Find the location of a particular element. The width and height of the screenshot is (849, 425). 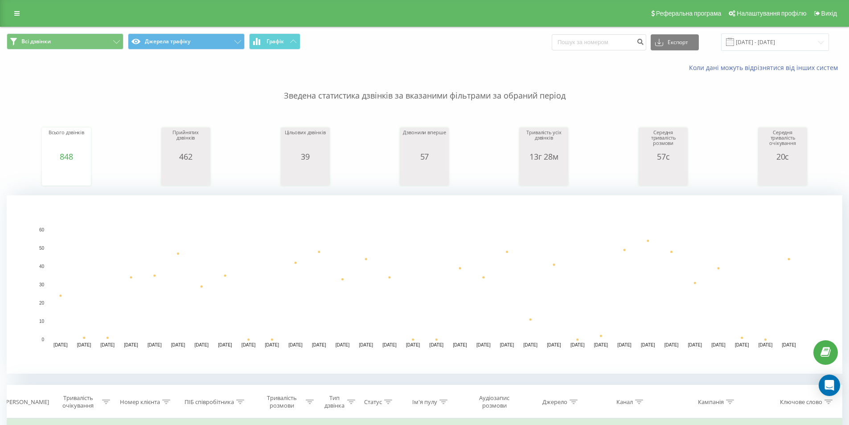

div: Ім'я пулу is located at coordinates (425, 402).